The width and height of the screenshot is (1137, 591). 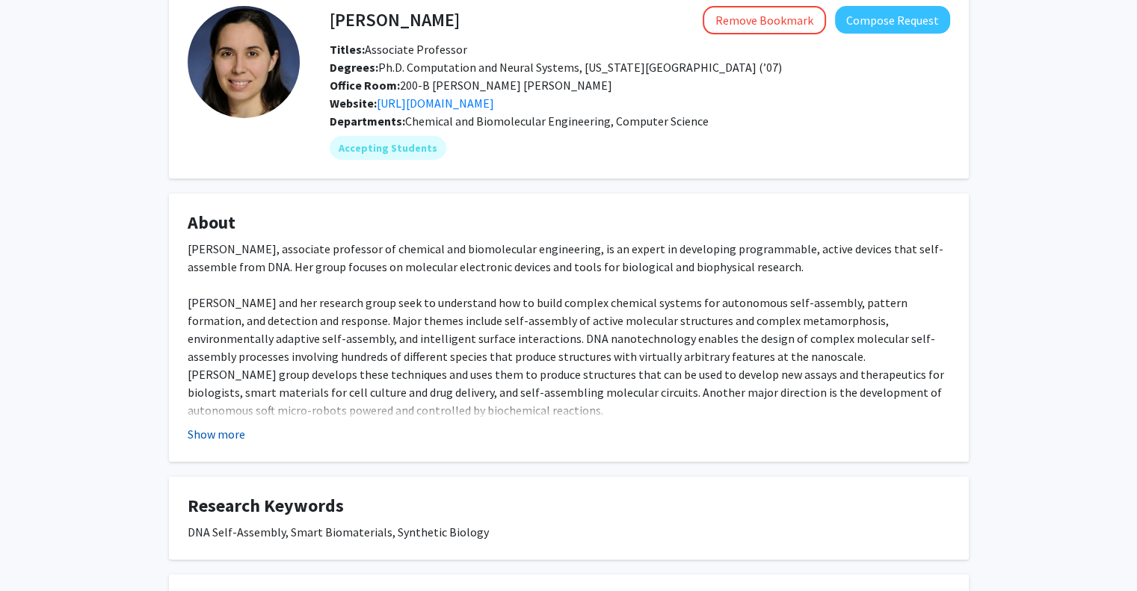 I want to click on div: DNA Self-Assembly, Smart Biomaterials, Synthetic Biology, so click(x=569, y=532).